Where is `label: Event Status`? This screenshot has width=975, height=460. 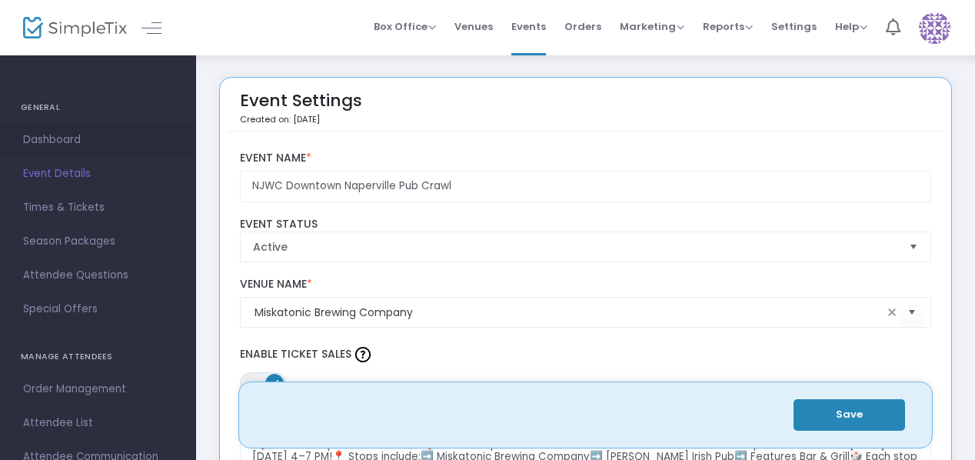
label: Event Status is located at coordinates (586, 224).